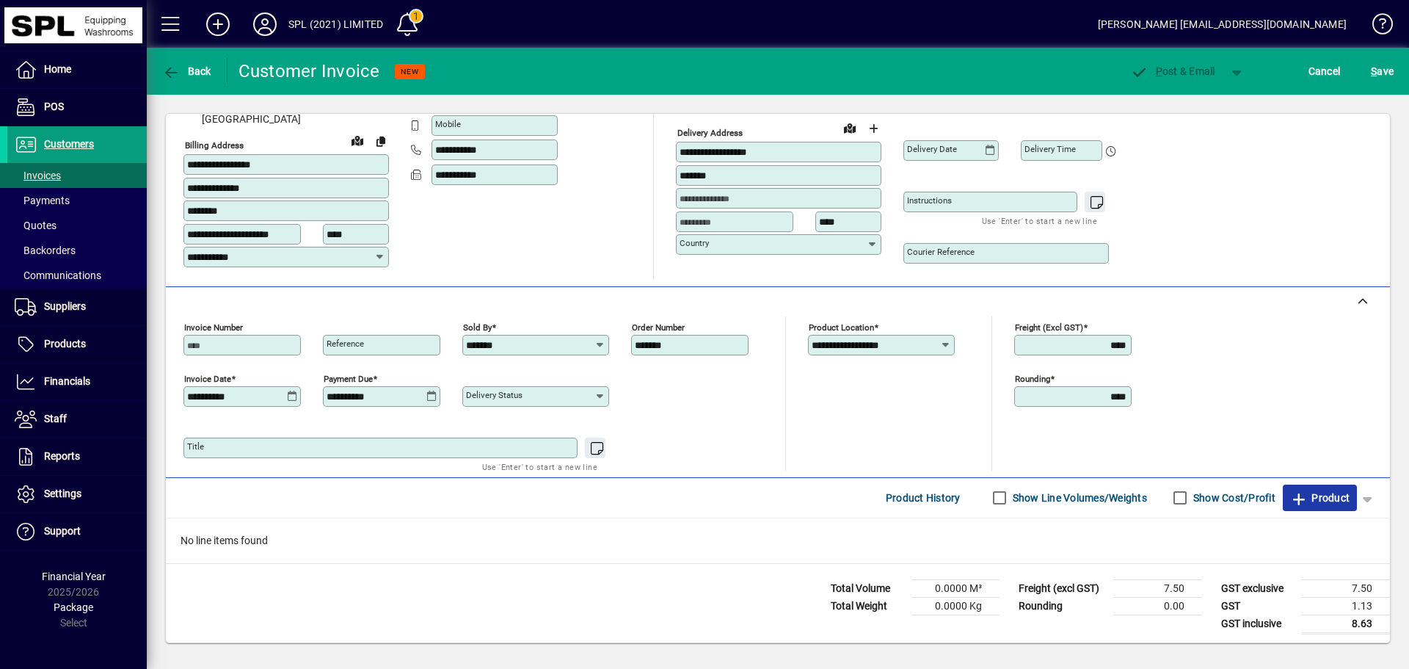 The height and width of the screenshot is (669, 1409). I want to click on mat-label: Freight (excl GST), so click(1049, 327).